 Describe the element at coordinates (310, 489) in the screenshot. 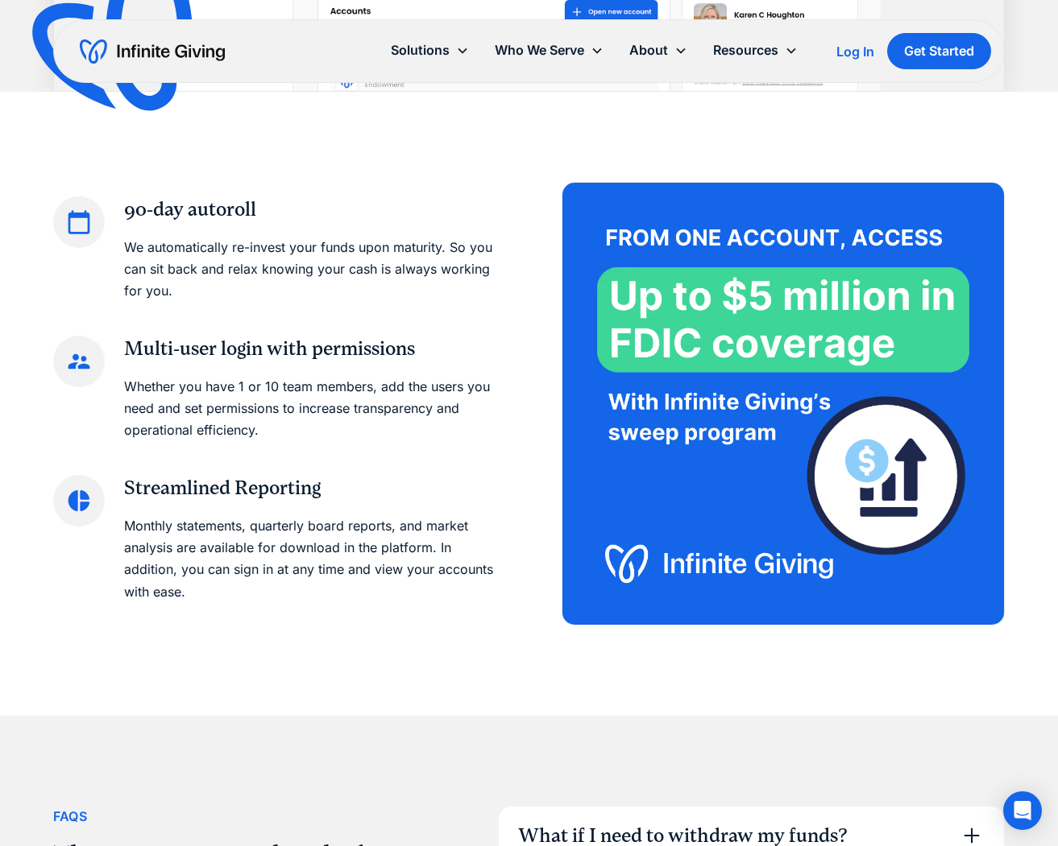

I see `h3: Streamlined Reporting` at that location.